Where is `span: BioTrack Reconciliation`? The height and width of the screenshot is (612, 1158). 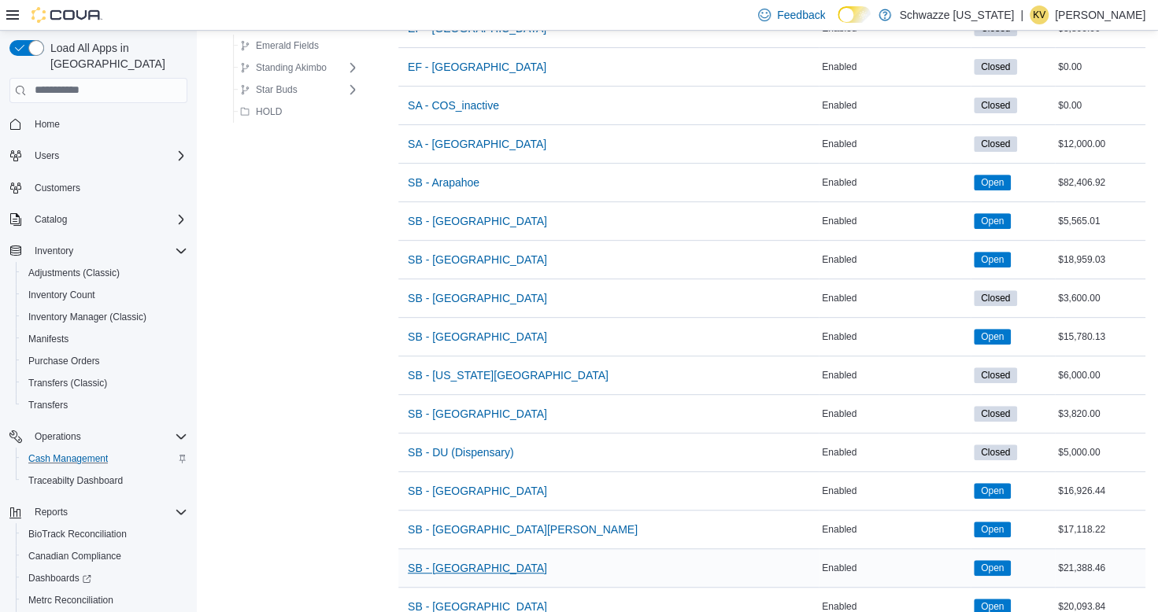 span: BioTrack Reconciliation is located at coordinates (105, 534).